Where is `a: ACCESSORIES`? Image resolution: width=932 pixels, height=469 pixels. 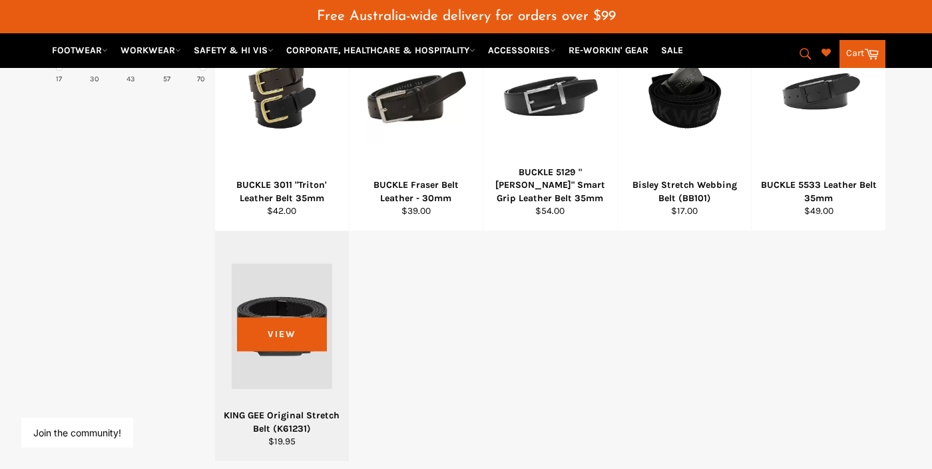
a: ACCESSORIES is located at coordinates (522, 50).